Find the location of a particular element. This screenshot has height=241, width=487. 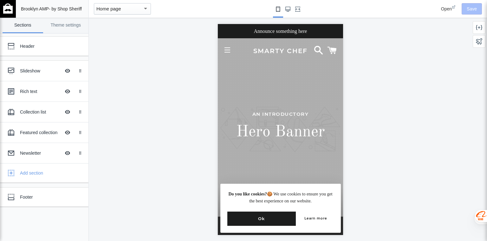

div: Collection list is located at coordinates (40, 112).